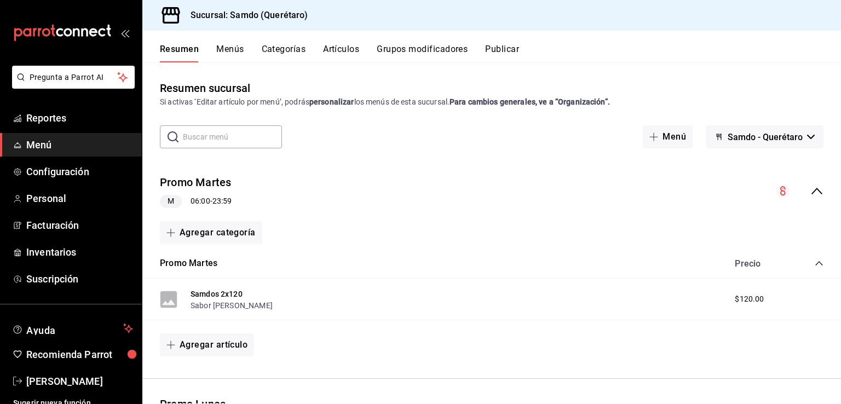 Image resolution: width=841 pixels, height=404 pixels. I want to click on strong: personalizar, so click(332, 102).